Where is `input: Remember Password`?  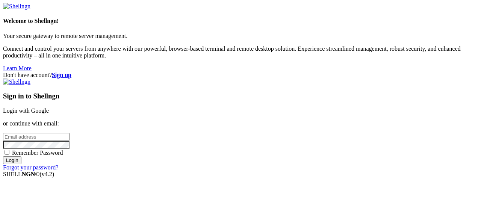 input: Remember Password is located at coordinates (7, 152).